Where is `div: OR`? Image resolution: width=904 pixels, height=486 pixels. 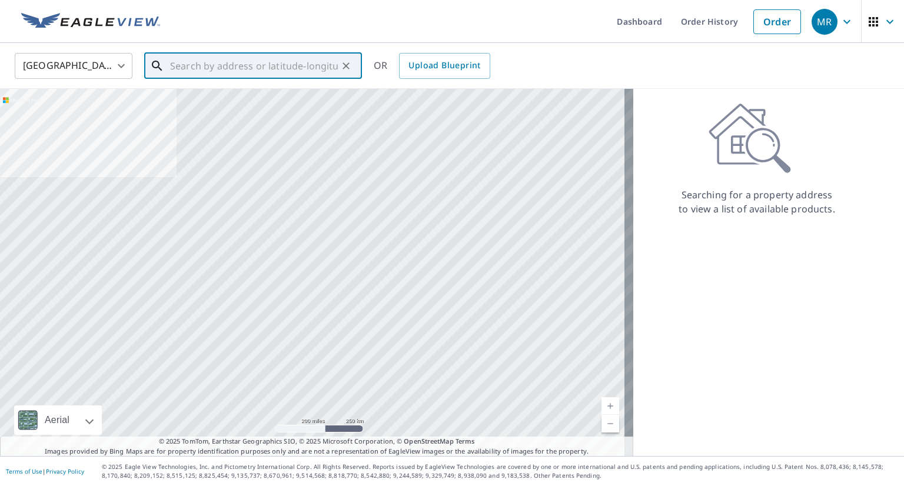
div: OR is located at coordinates (432, 66).